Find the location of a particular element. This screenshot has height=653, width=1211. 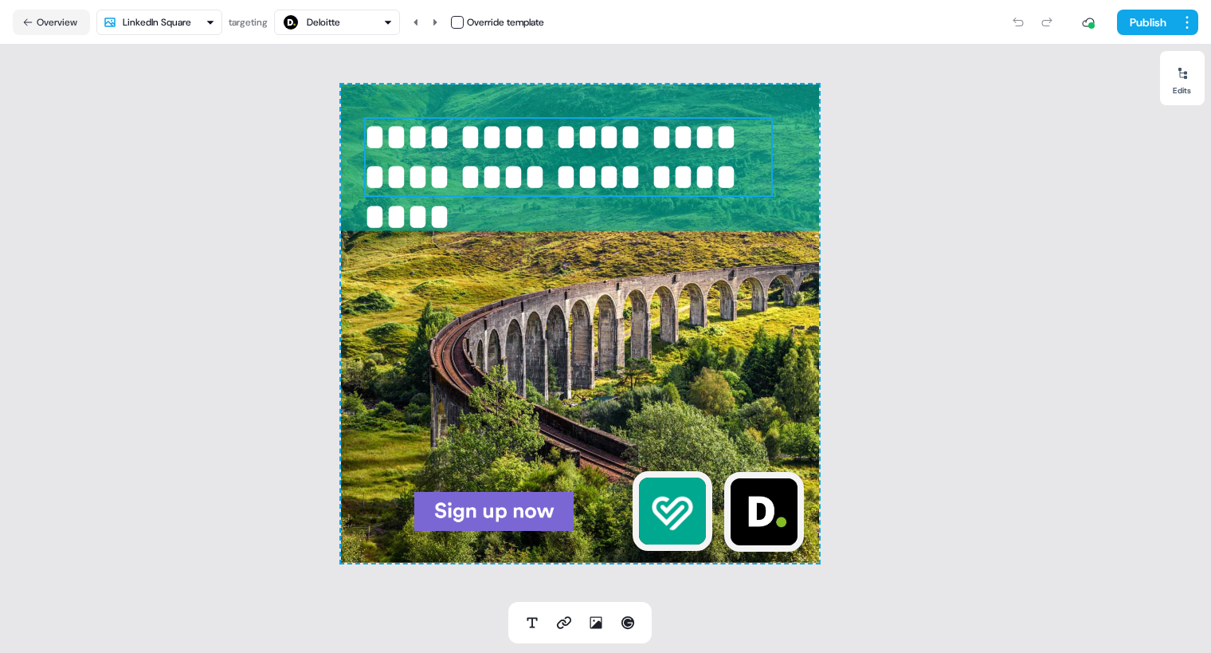

button: Deloitte is located at coordinates (337, 22).